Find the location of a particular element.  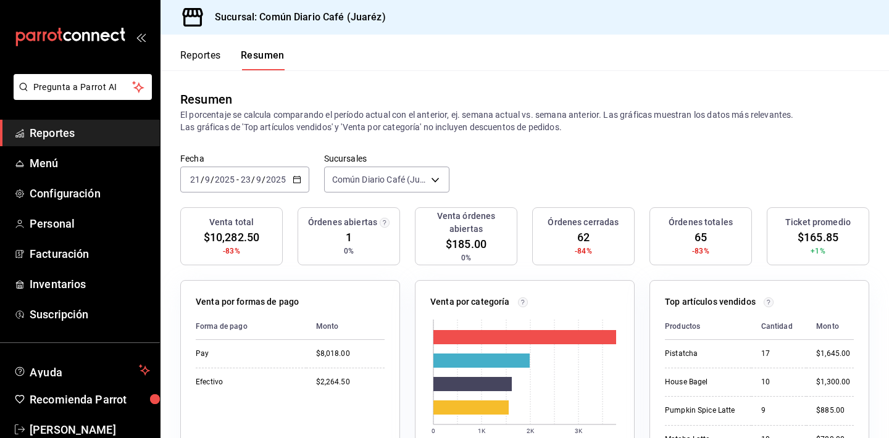

div: Resumen is located at coordinates (206, 99).